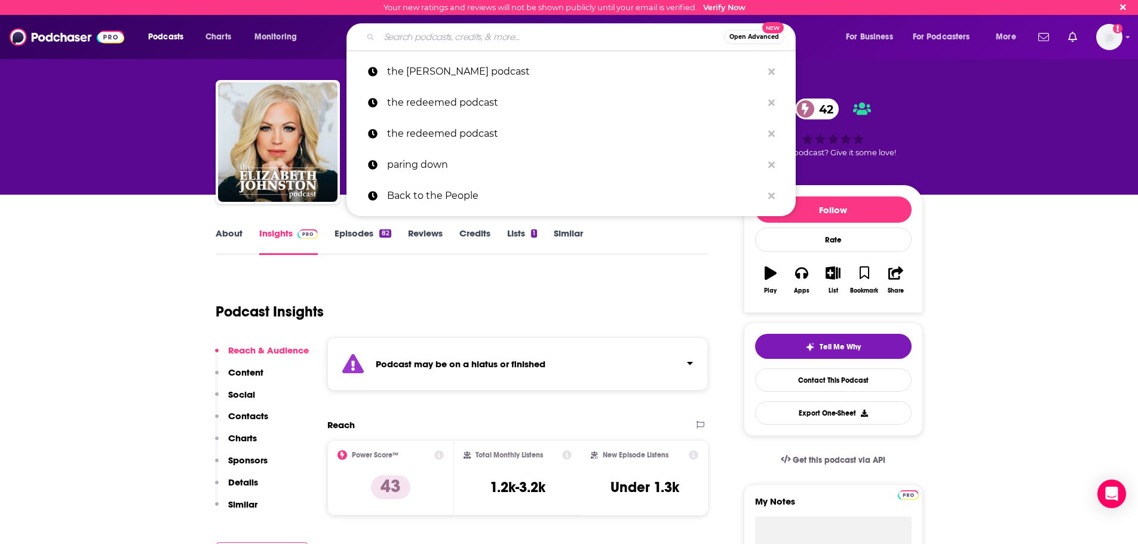 The width and height of the screenshot is (1138, 544). I want to click on a: Verify Now, so click(724, 7).